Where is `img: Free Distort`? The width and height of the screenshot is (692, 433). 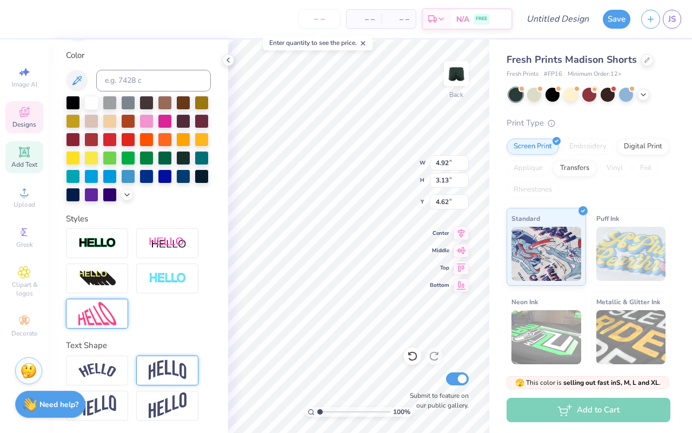 img: Free Distort is located at coordinates (97, 313).